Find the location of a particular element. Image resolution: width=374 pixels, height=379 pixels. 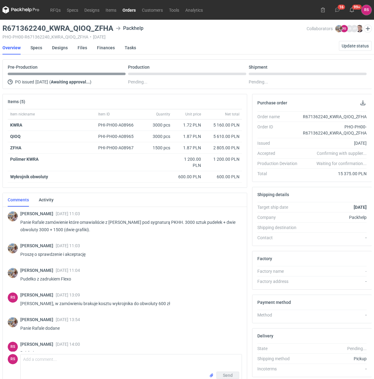

button: RS is located at coordinates (367, 10).